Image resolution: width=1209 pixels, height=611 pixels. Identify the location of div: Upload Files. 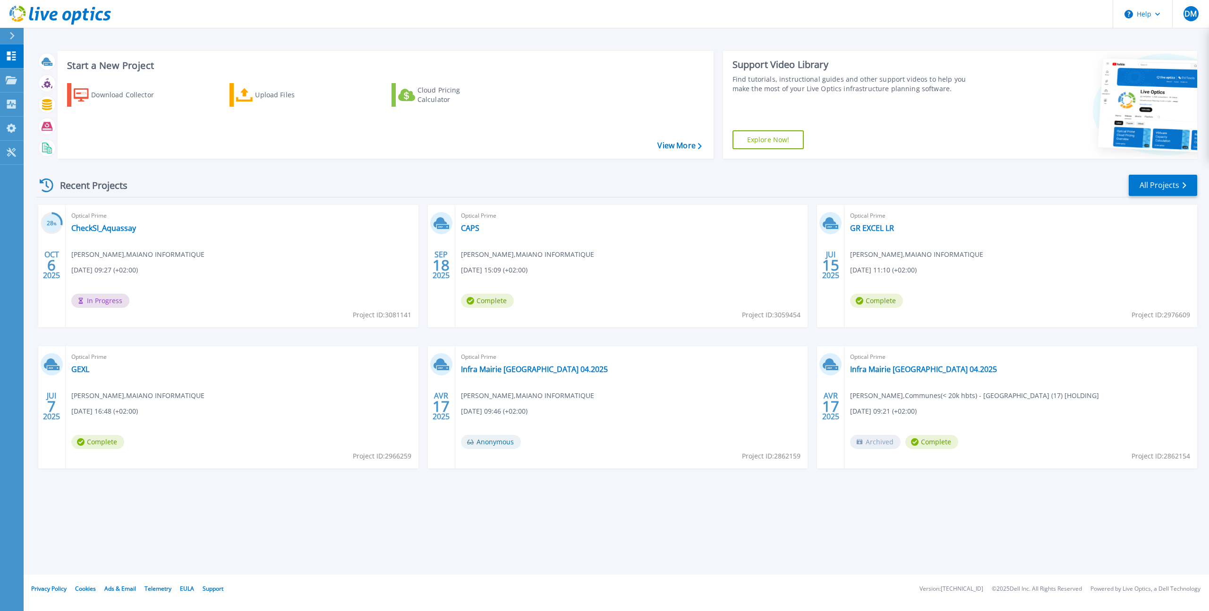
(293, 95).